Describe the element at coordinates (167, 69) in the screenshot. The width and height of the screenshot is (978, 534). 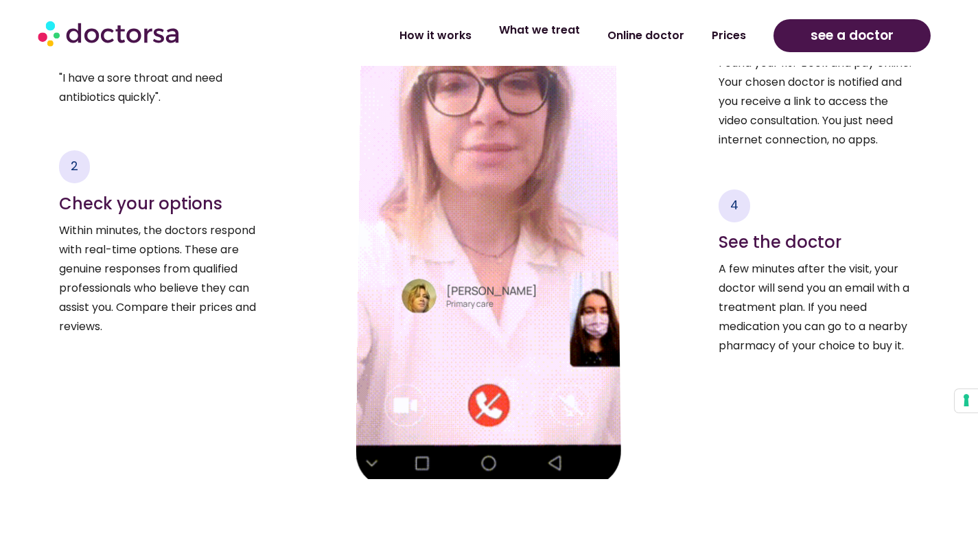
I see `p: Got a medical concern? Send your request explaining what you need—like "I have a sore throat and ...` at that location.